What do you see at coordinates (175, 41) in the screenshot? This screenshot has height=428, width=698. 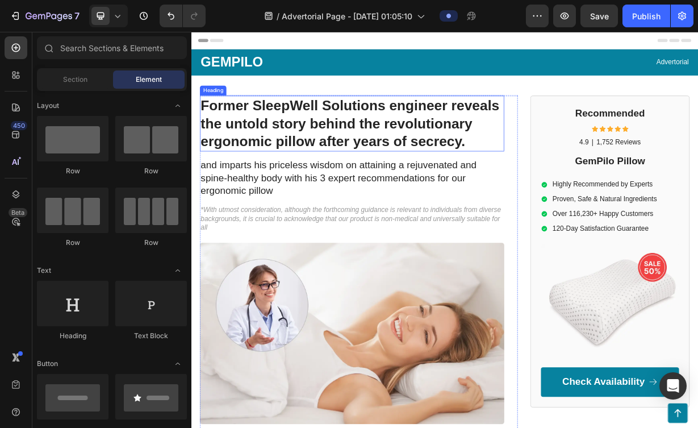 I see `p: GEMPILO` at bounding box center [175, 41].